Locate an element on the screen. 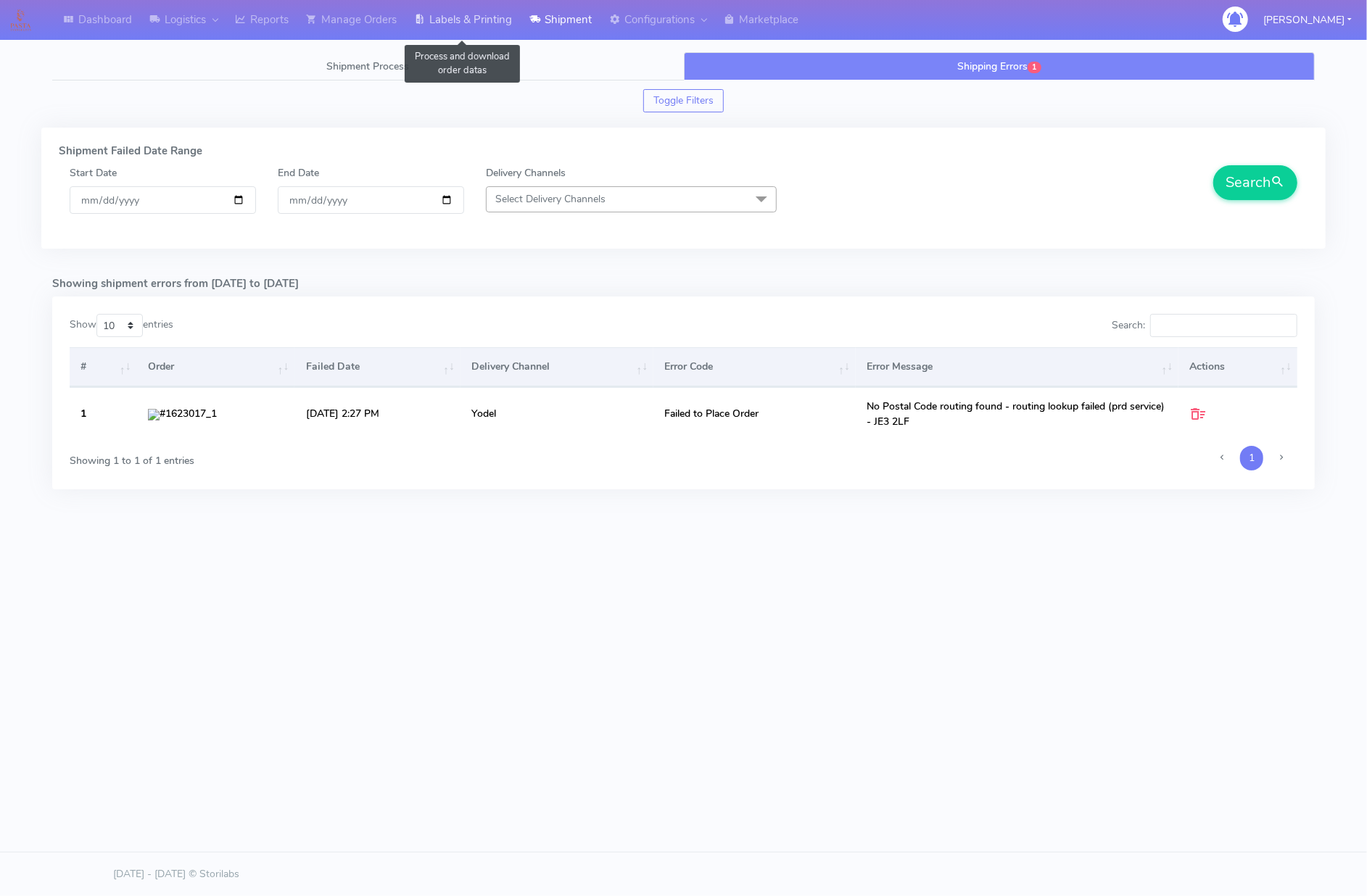 This screenshot has height=896, width=1367. button: Search is located at coordinates (1255, 183).